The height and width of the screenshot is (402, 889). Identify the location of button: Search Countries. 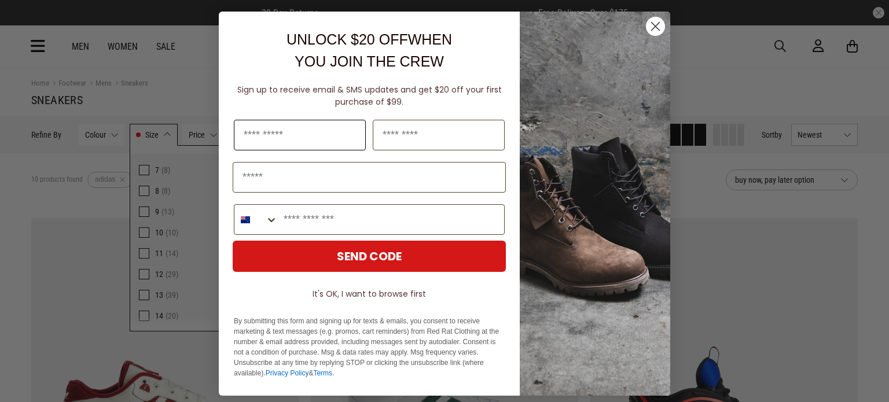
(256, 219).